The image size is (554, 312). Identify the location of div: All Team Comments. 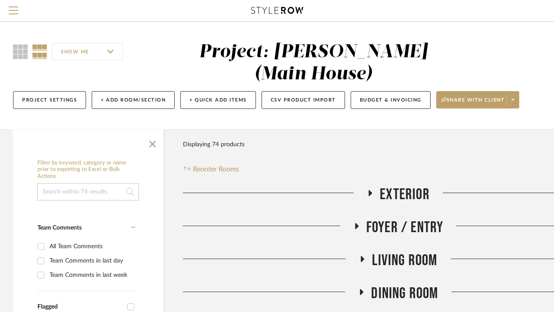
(91, 247).